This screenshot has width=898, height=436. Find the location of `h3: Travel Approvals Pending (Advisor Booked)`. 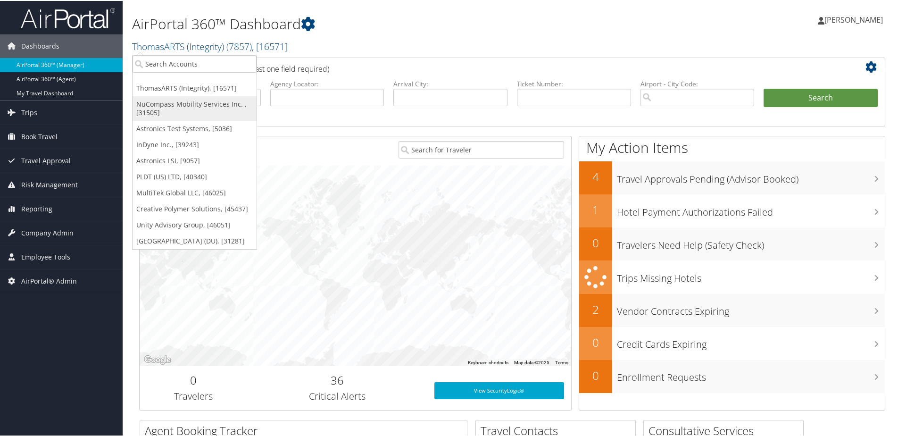

h3: Travel Approvals Pending (Advisor Booked) is located at coordinates (751, 176).